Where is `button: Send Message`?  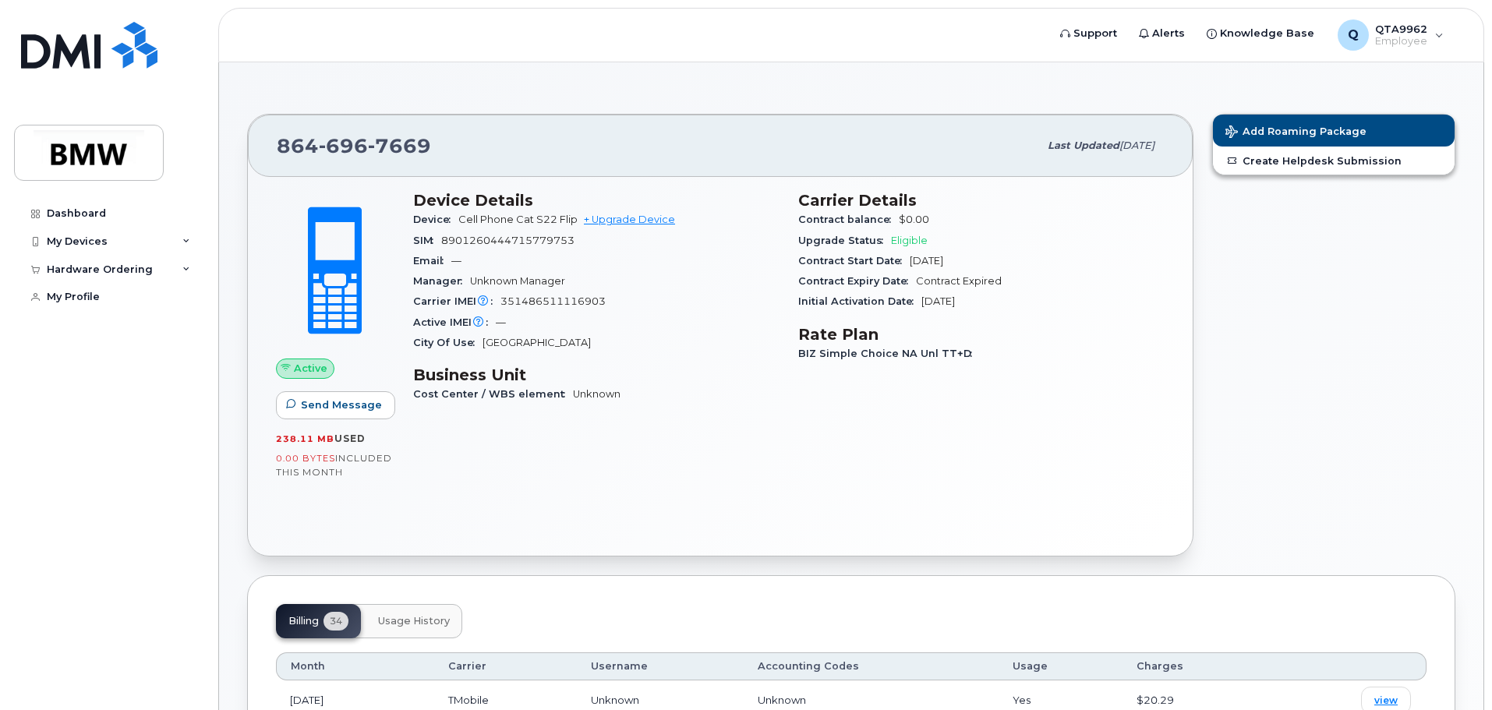
button: Send Message is located at coordinates (335, 405).